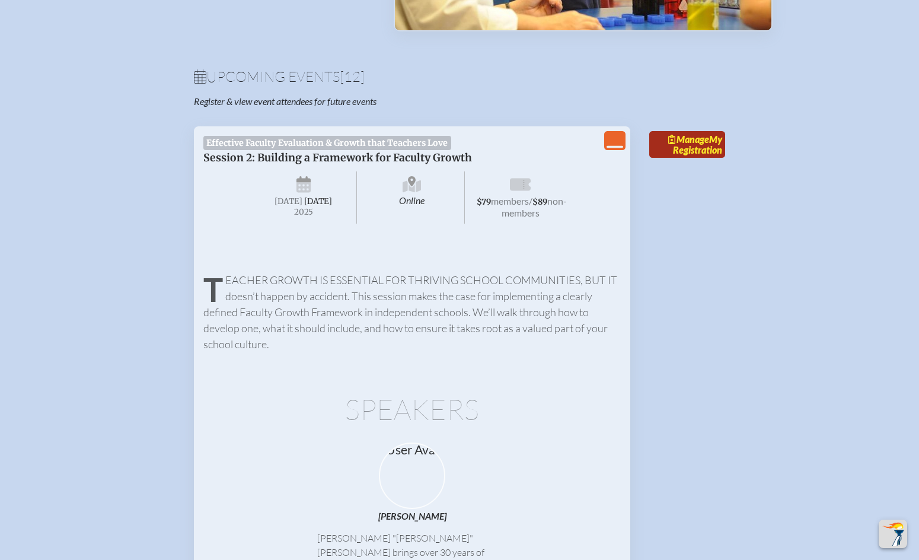 The image size is (919, 560). What do you see at coordinates (539, 202) in the screenshot?
I see `span: $89` at bounding box center [539, 202].